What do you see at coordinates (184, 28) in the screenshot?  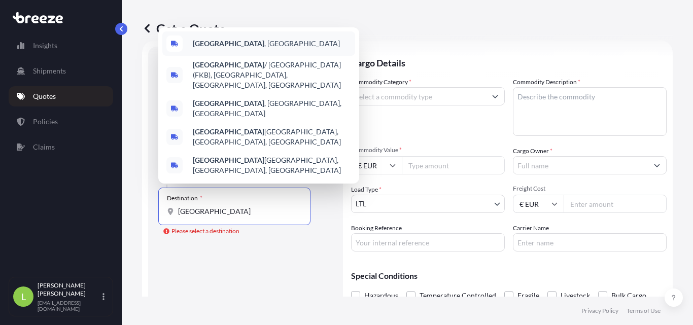 I see `p: Get a Quote` at bounding box center [184, 28].